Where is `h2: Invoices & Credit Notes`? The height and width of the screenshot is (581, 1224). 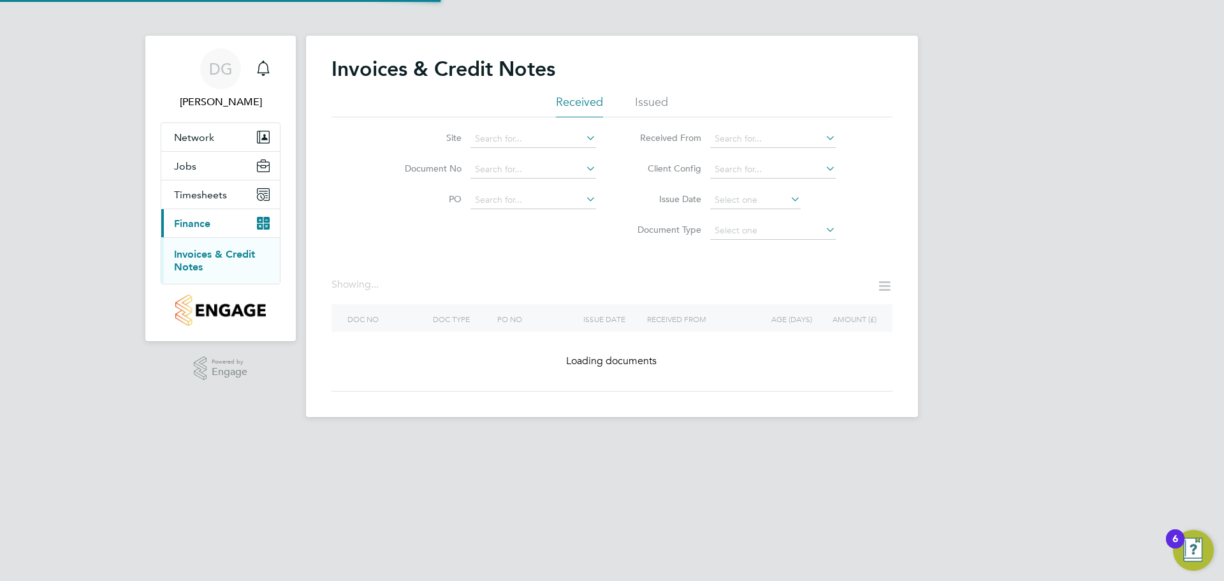 h2: Invoices & Credit Notes is located at coordinates (443, 69).